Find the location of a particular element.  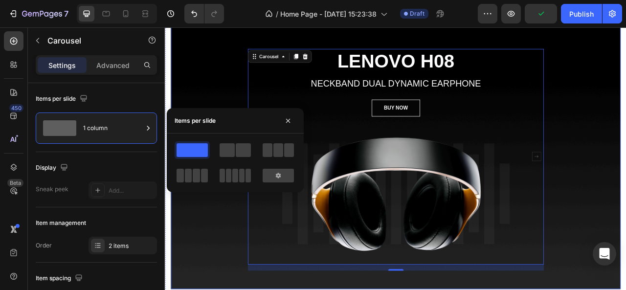

button: Publish is located at coordinates (581, 14).